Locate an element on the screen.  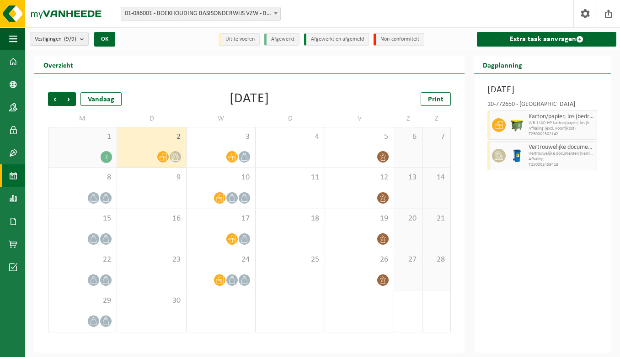
span: 27 is located at coordinates (408, 260).